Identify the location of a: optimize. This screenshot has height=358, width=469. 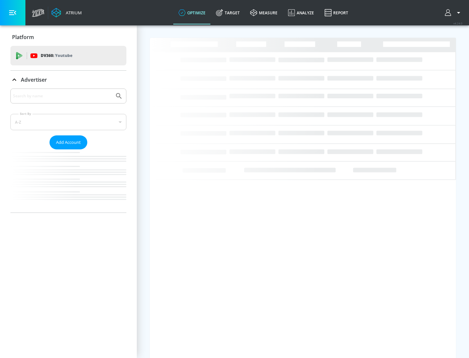
(192, 13).